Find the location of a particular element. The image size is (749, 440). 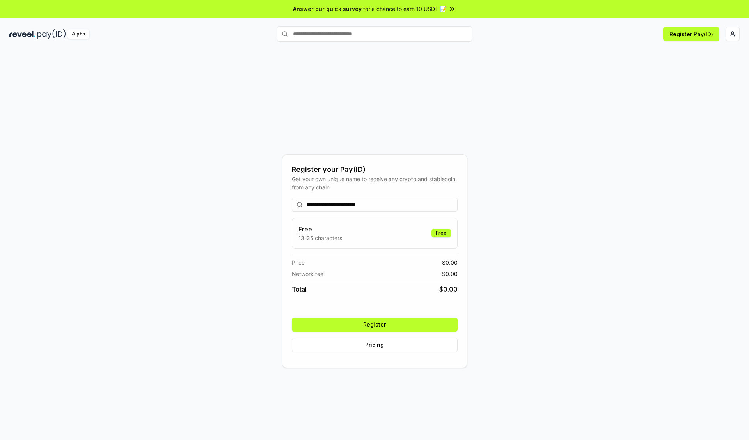

img: reveel_dark is located at coordinates (22, 34).